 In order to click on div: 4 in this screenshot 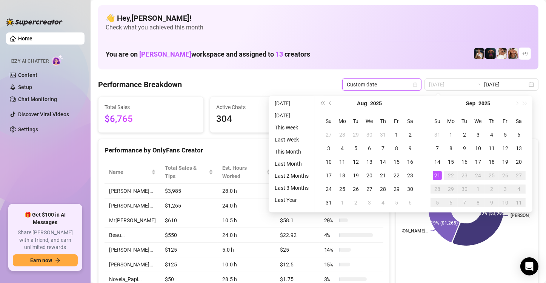, I will do `click(491, 135)`.